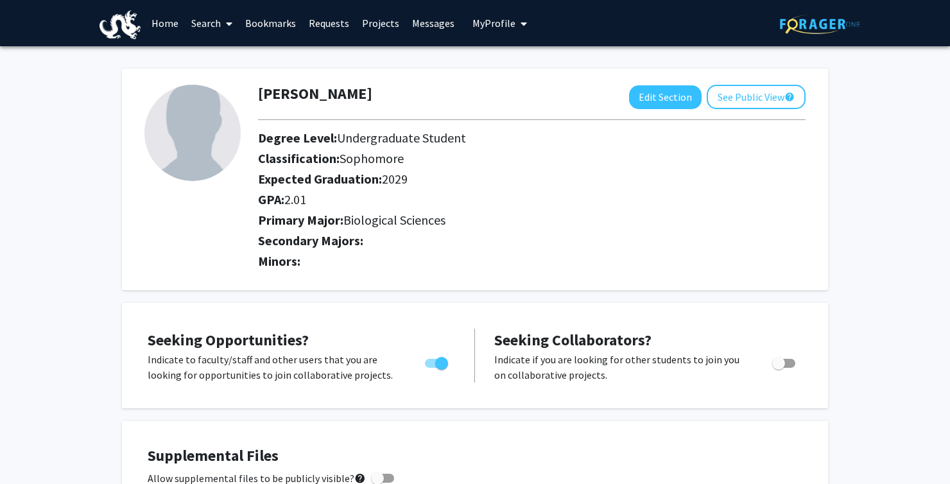 This screenshot has width=950, height=484. I want to click on mat-icon: help, so click(789, 97).